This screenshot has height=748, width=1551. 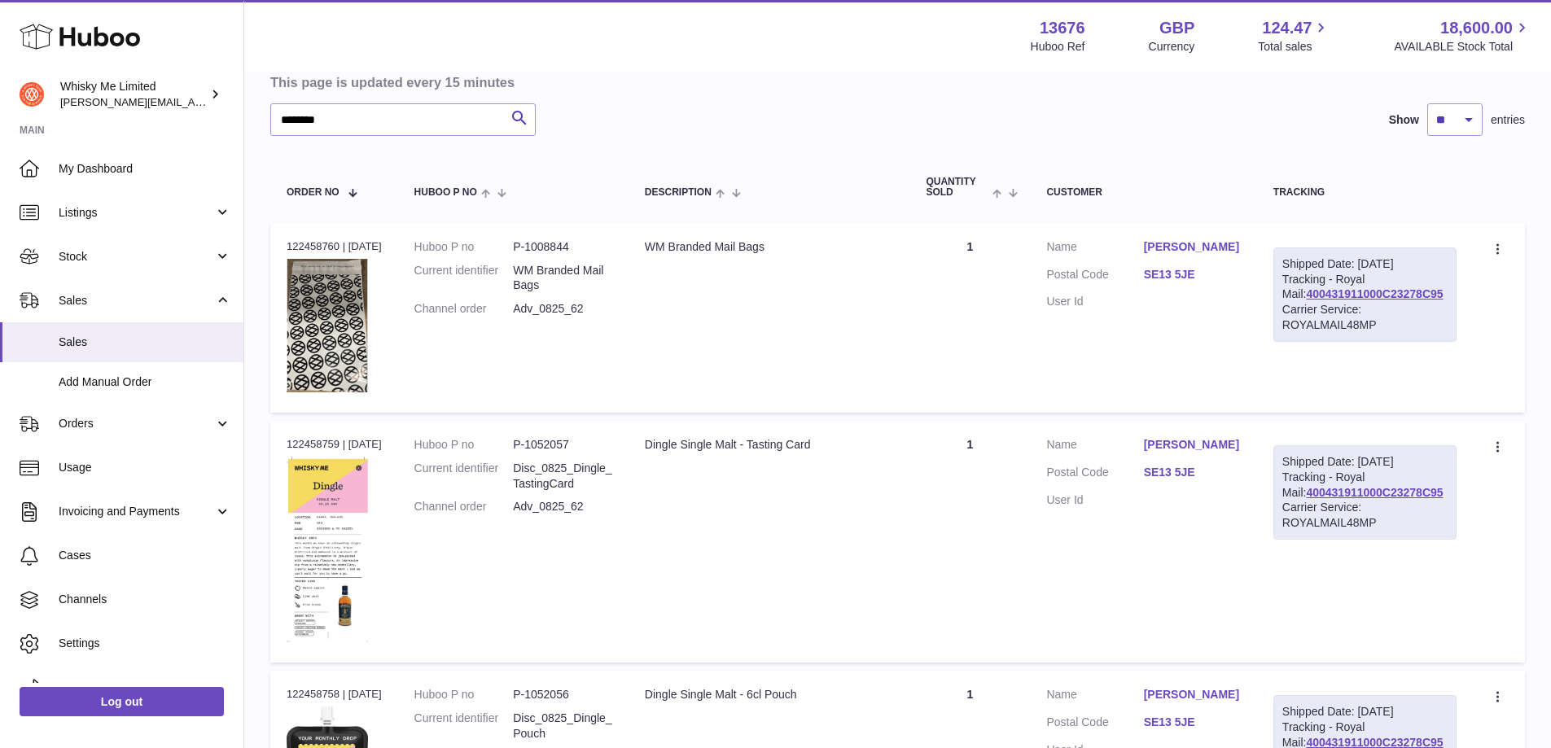 I want to click on a: 124.47 Total sales, so click(x=1294, y=36).